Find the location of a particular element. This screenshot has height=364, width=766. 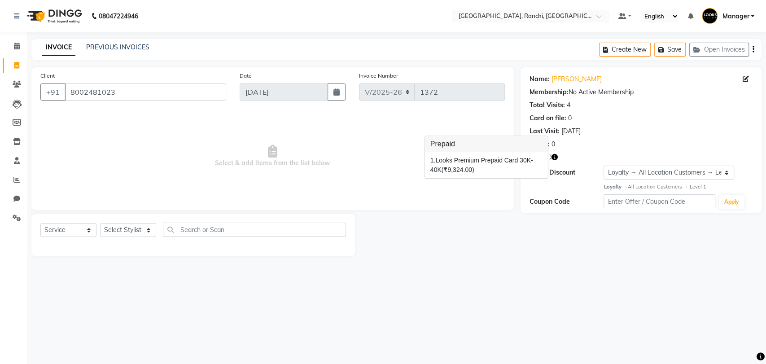

div: Membership: is located at coordinates (549, 92).